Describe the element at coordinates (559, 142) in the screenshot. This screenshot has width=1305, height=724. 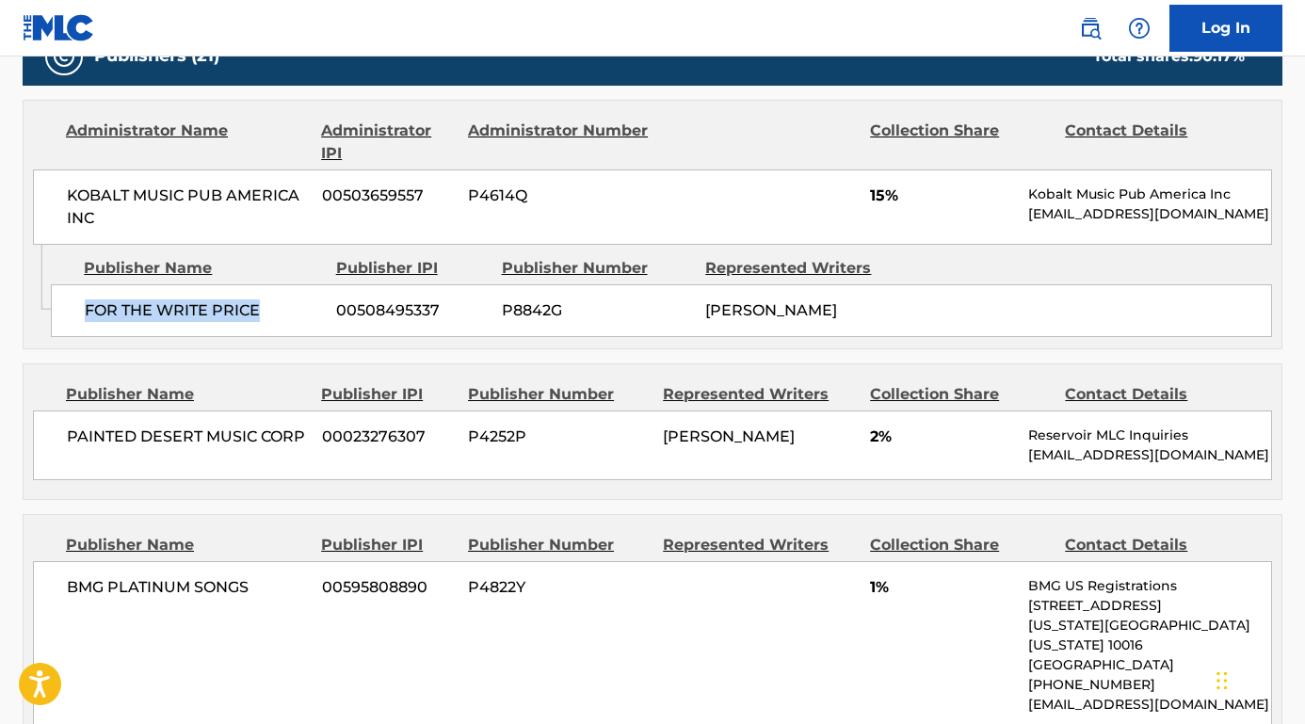
I see `div: Administrator Number` at that location.